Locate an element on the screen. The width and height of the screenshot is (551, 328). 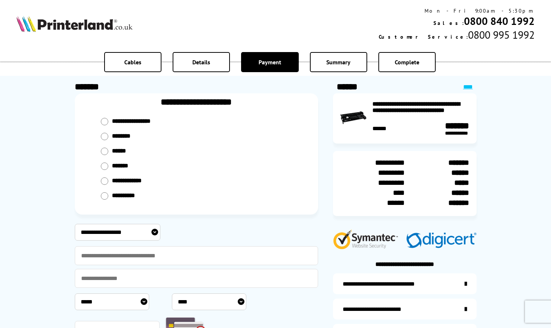
span: Sales: is located at coordinates (449, 23).